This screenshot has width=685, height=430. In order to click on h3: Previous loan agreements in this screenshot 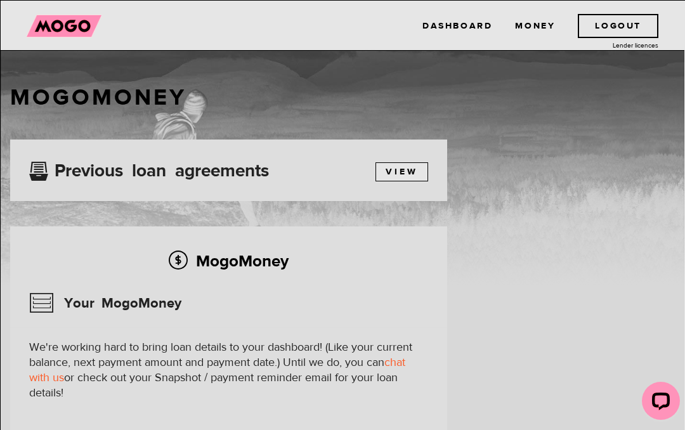, I will do `click(149, 169)`.